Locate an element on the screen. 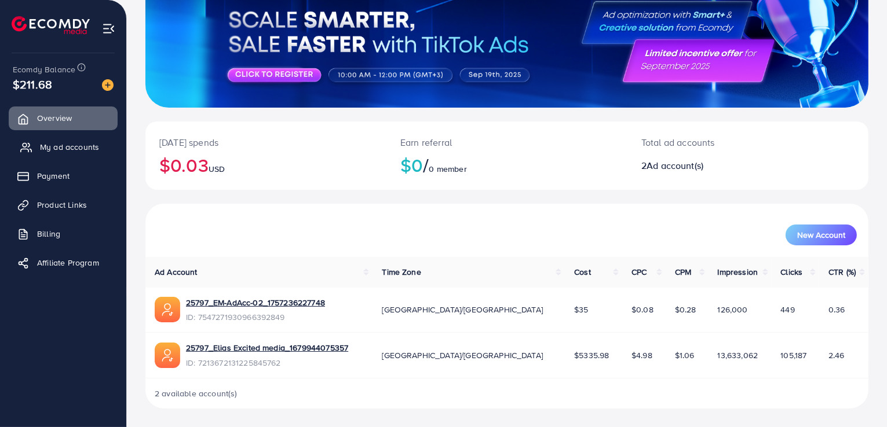  span: $35 is located at coordinates (581, 310).